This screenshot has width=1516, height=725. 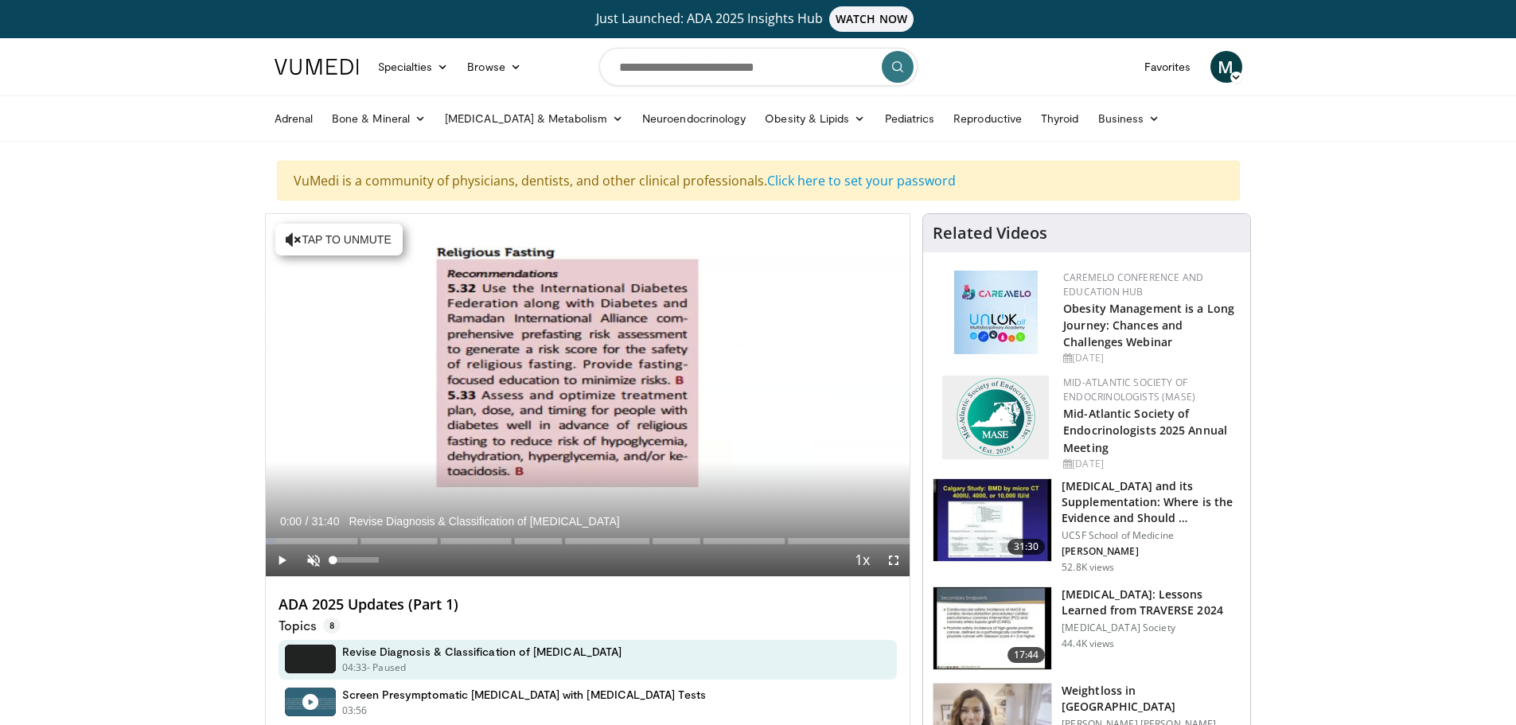 What do you see at coordinates (996, 417) in the screenshot?
I see `img: f382488c-070d-4809-84b7-f09b370f5972.png.150x105_q85_autocrop_double_scale_upscale_version-0.2.png` at bounding box center [996, 417].